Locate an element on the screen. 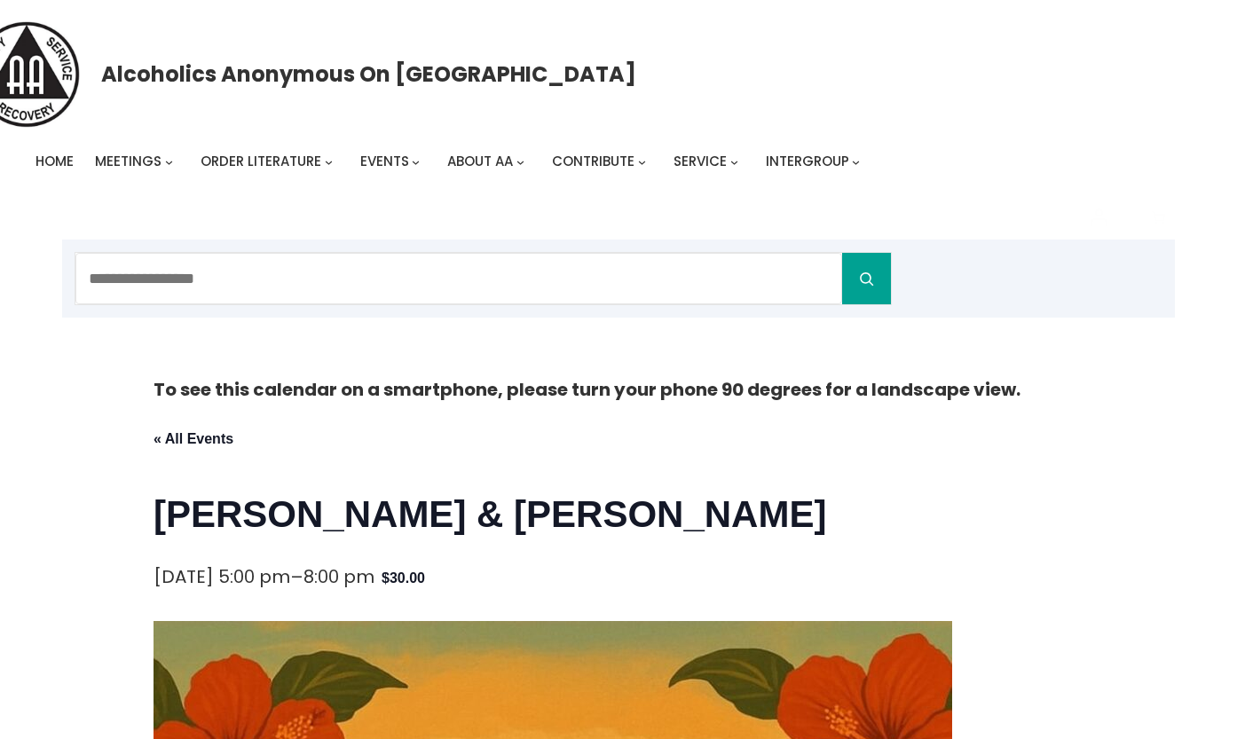 The height and width of the screenshot is (739, 1237). a: Contribute is located at coordinates (593, 161).